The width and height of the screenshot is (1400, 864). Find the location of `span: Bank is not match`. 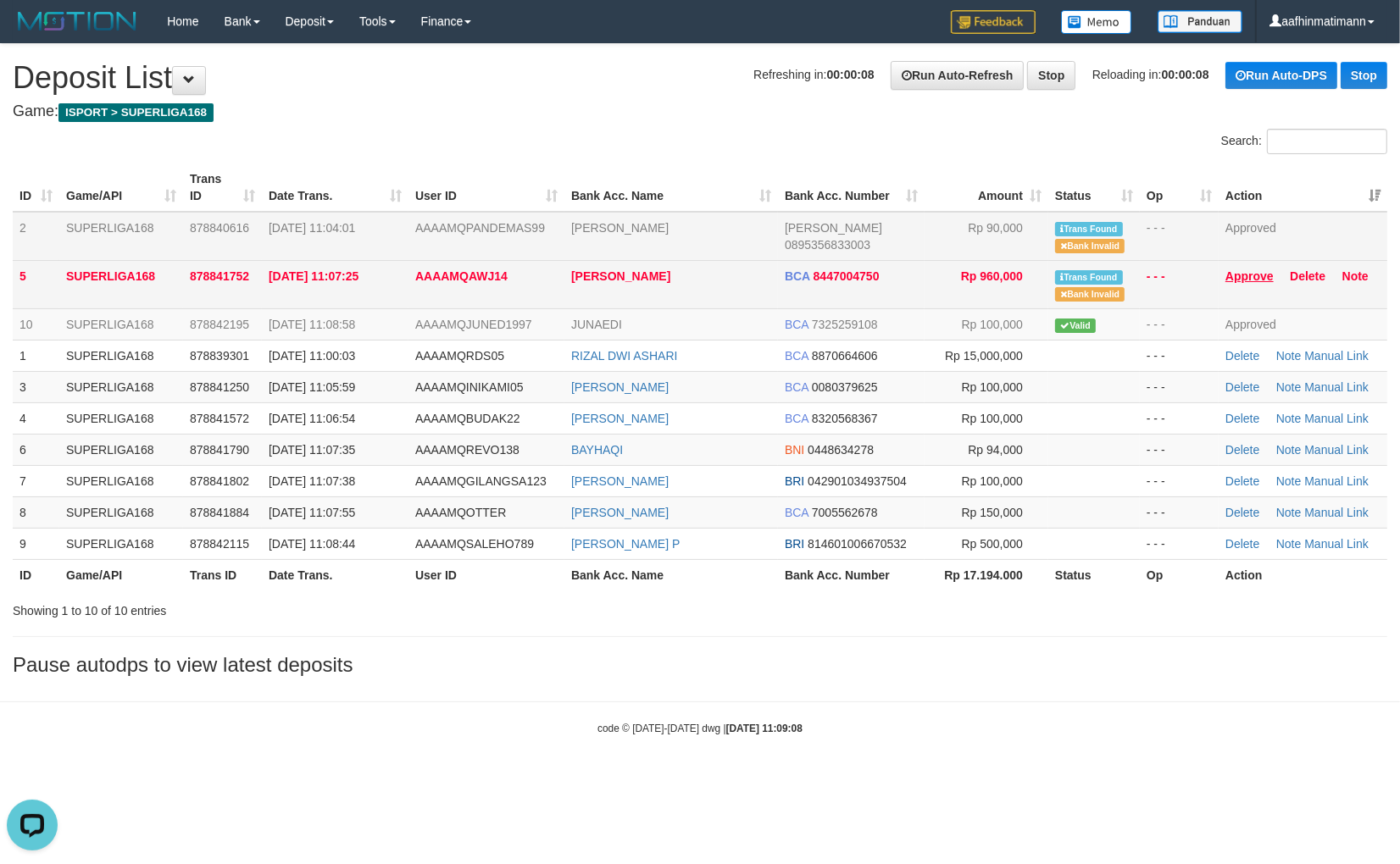

span: Bank is not match is located at coordinates (1090, 246).